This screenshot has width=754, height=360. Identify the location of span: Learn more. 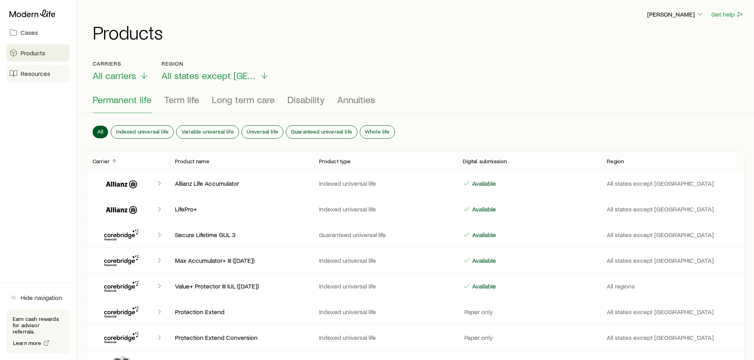
(27, 343).